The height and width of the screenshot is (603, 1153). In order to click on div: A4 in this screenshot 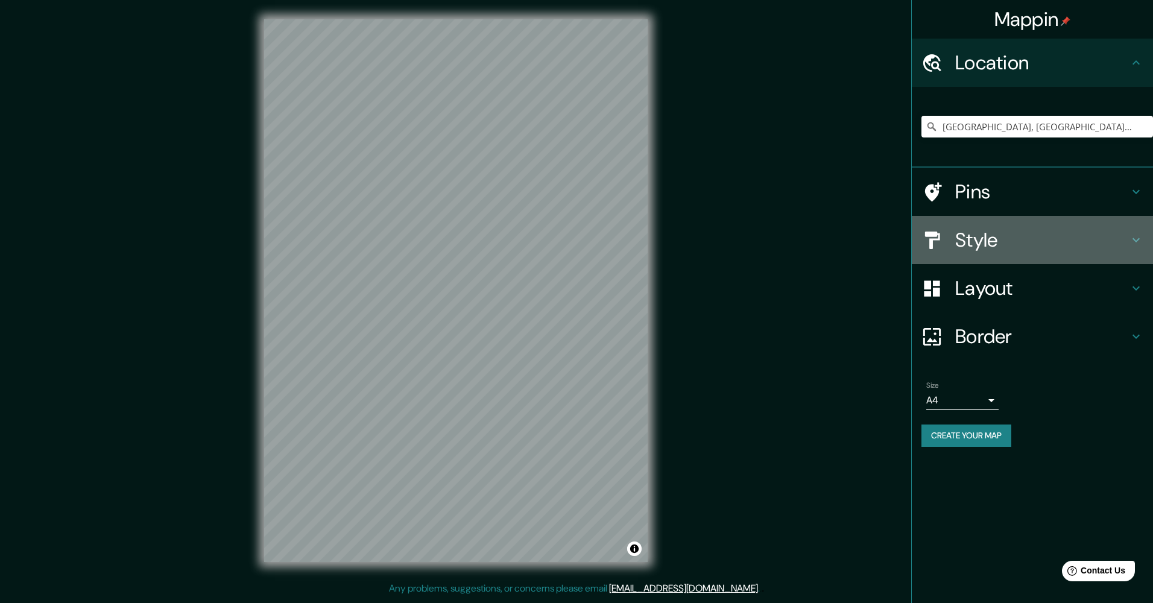, I will do `click(962, 400)`.